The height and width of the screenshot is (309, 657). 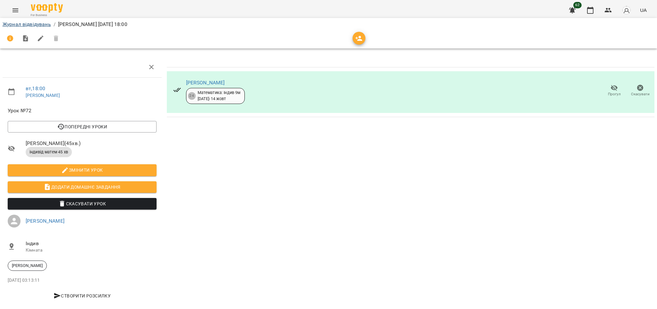 What do you see at coordinates (644, 10) in the screenshot?
I see `button: UA` at bounding box center [644, 10].